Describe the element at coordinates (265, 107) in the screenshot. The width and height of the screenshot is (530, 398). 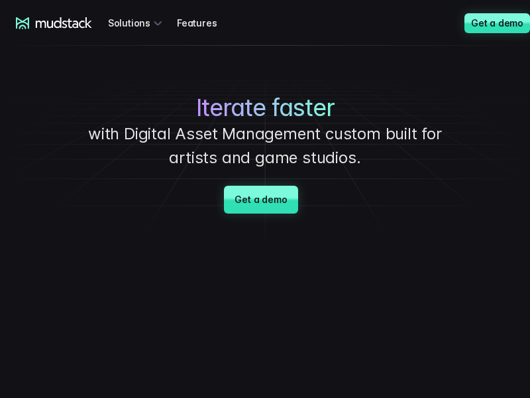
I see `span: Iterate faster` at that location.